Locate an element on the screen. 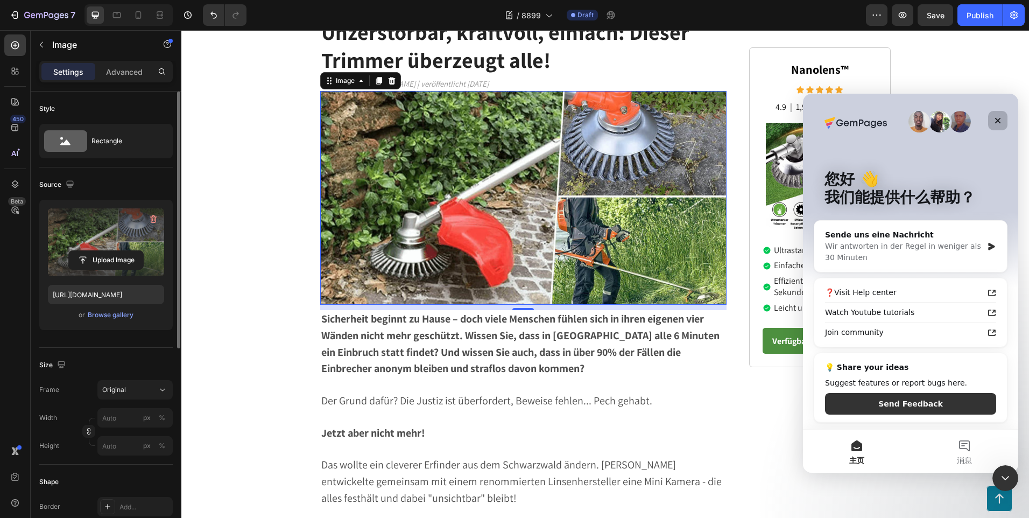  strong: Verfügbarkeit überprüfen is located at coordinates (638, 311).